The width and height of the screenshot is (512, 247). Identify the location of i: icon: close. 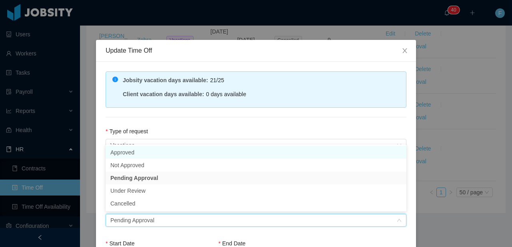
(404, 51).